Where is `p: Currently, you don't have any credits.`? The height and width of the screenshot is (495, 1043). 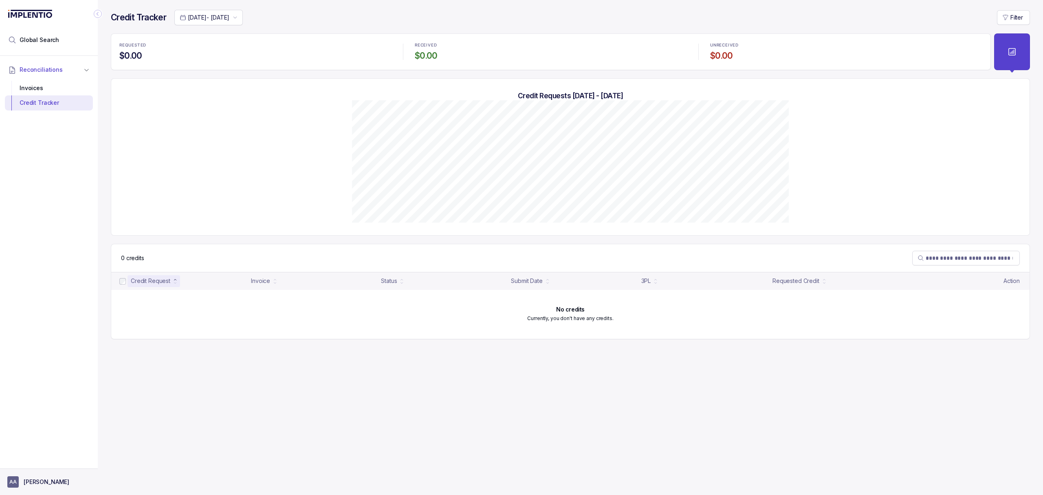
p: Currently, you don't have any credits. is located at coordinates (570, 318).